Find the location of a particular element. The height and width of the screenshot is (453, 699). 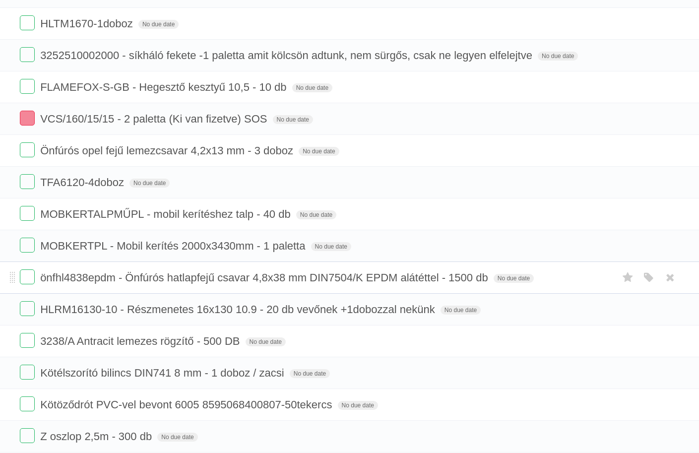

span: 3252510002000 - síkháló fekete -1 paletta amit kölcsön adtunk, nem sürgős, csak ne legyen elfelejtve is located at coordinates (287, 55).